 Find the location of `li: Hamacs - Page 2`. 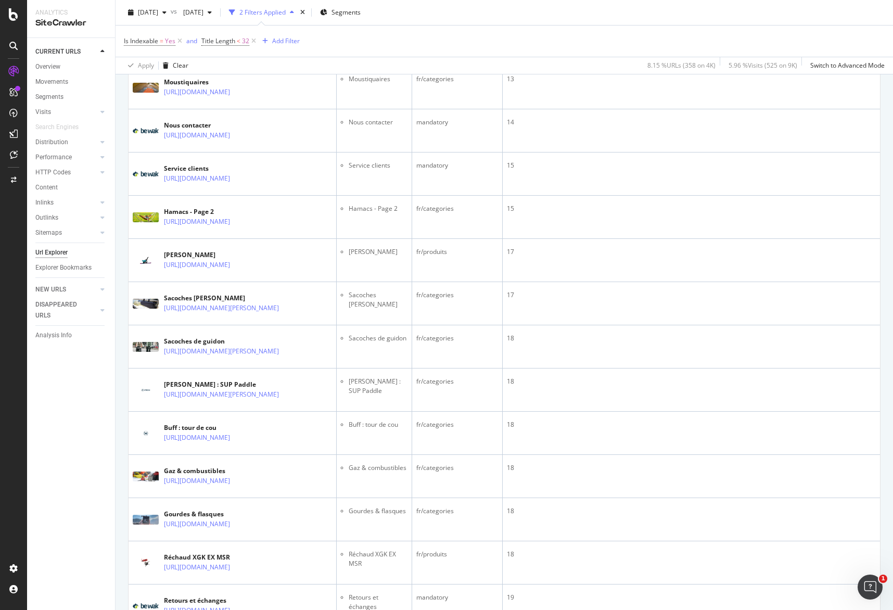

li: Hamacs - Page 2 is located at coordinates (378, 209).